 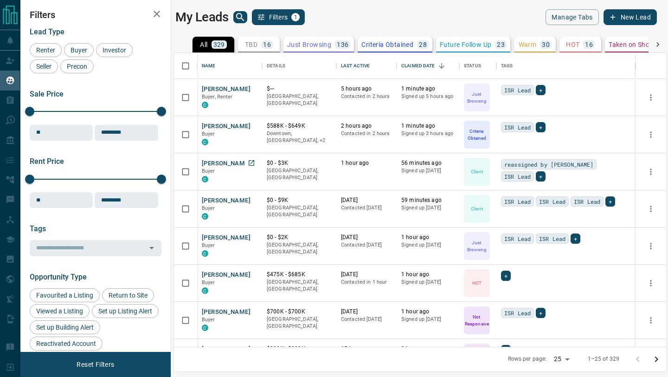 I want to click on p: 329, so click(x=219, y=45).